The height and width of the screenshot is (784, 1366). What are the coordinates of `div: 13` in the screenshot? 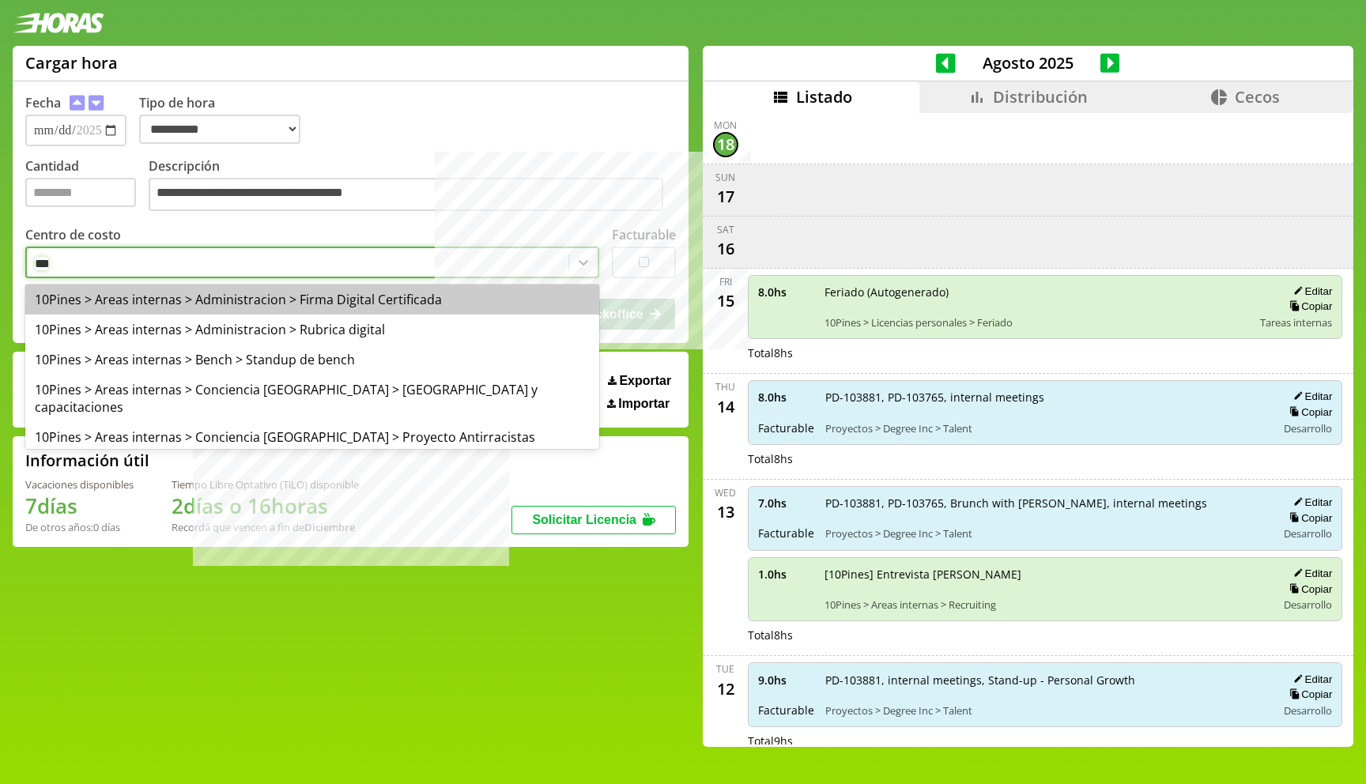 It's located at (726, 512).